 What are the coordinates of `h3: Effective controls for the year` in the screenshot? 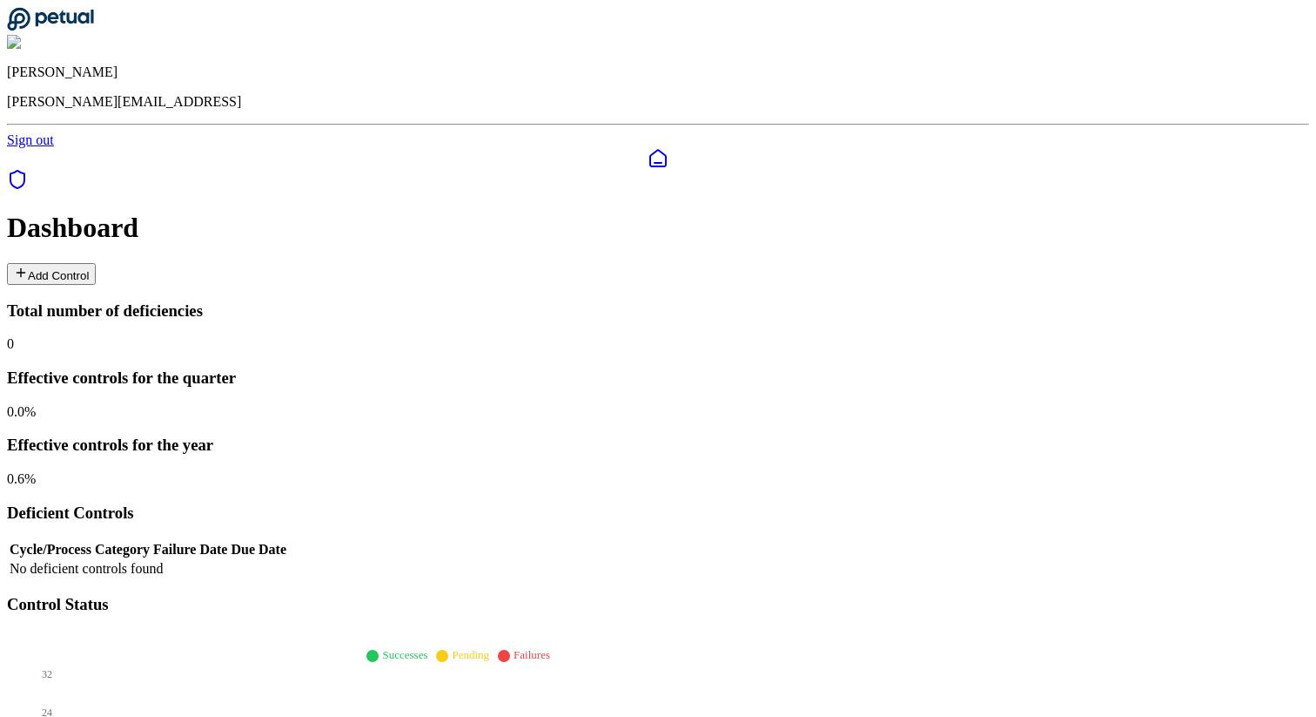 It's located at (658, 445).